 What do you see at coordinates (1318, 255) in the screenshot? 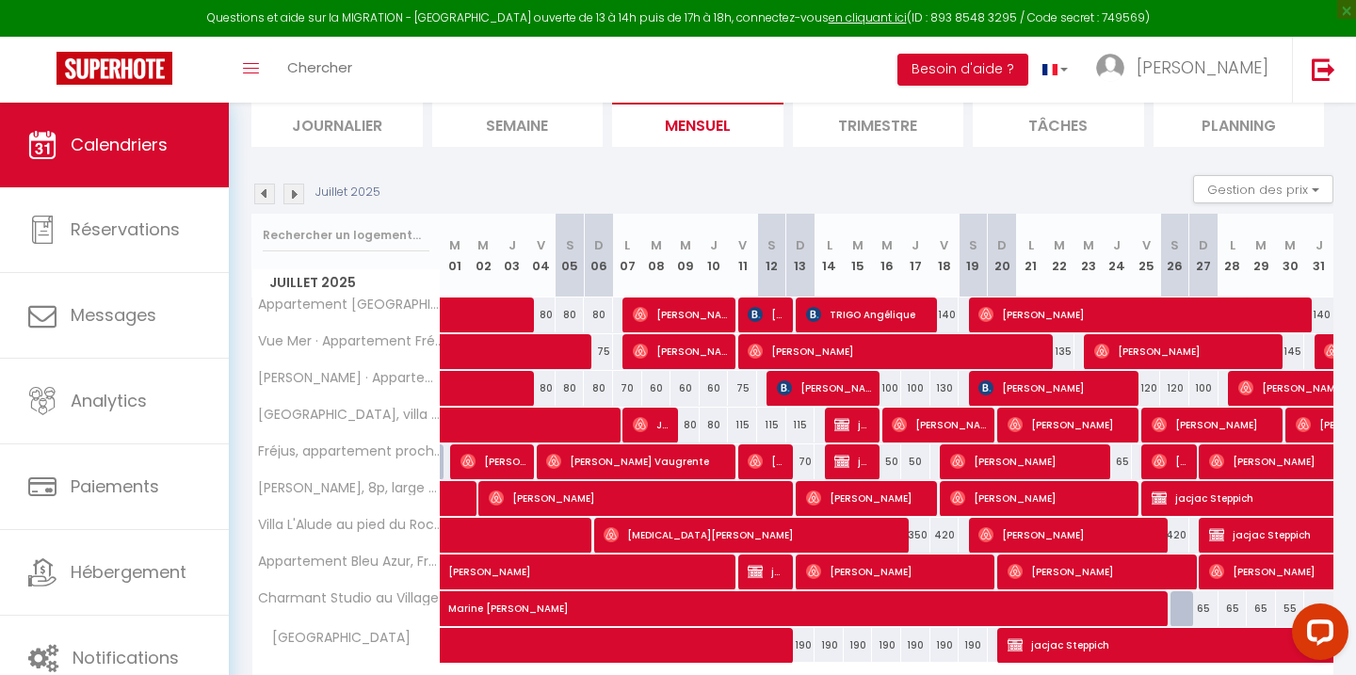
I see `th: 31` at bounding box center [1318, 255].